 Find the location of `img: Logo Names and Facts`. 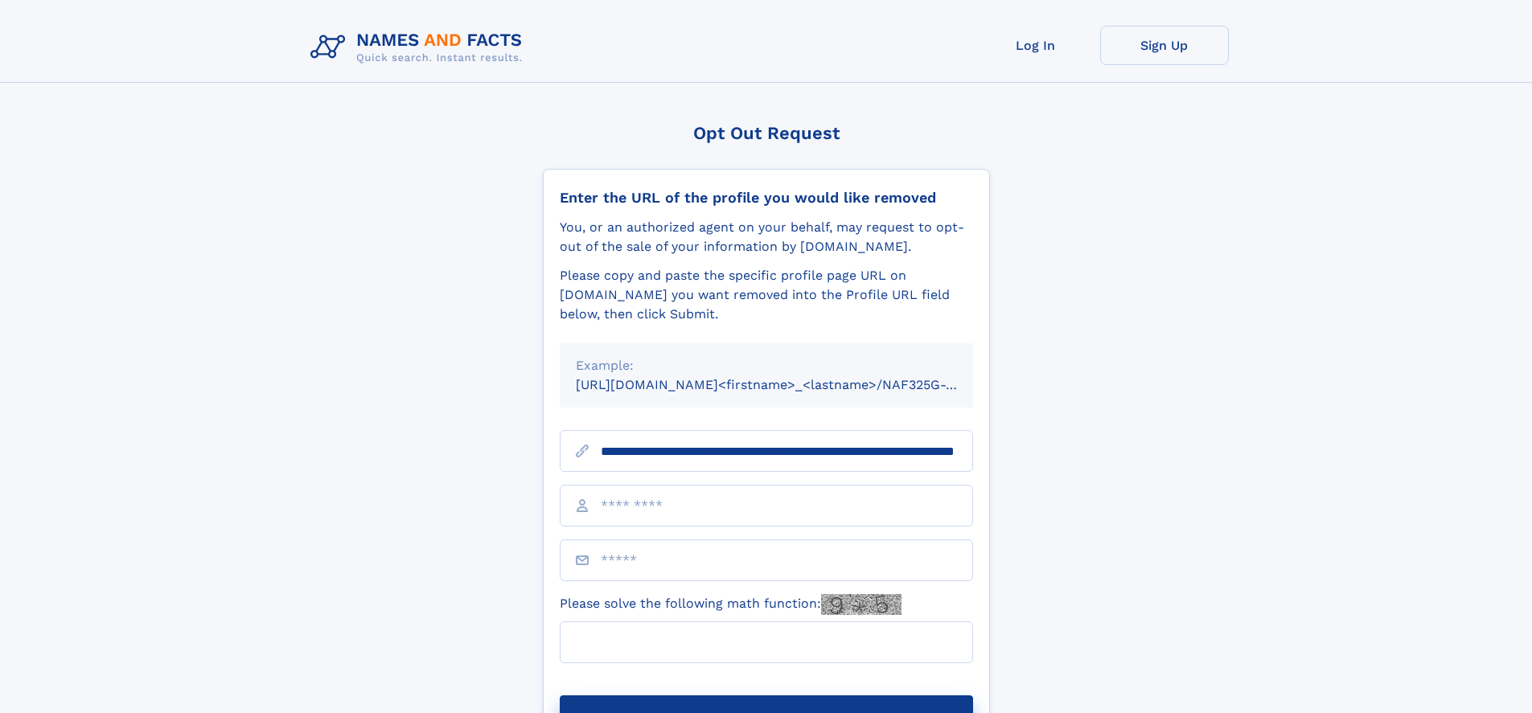

img: Logo Names and Facts is located at coordinates (420, 47).